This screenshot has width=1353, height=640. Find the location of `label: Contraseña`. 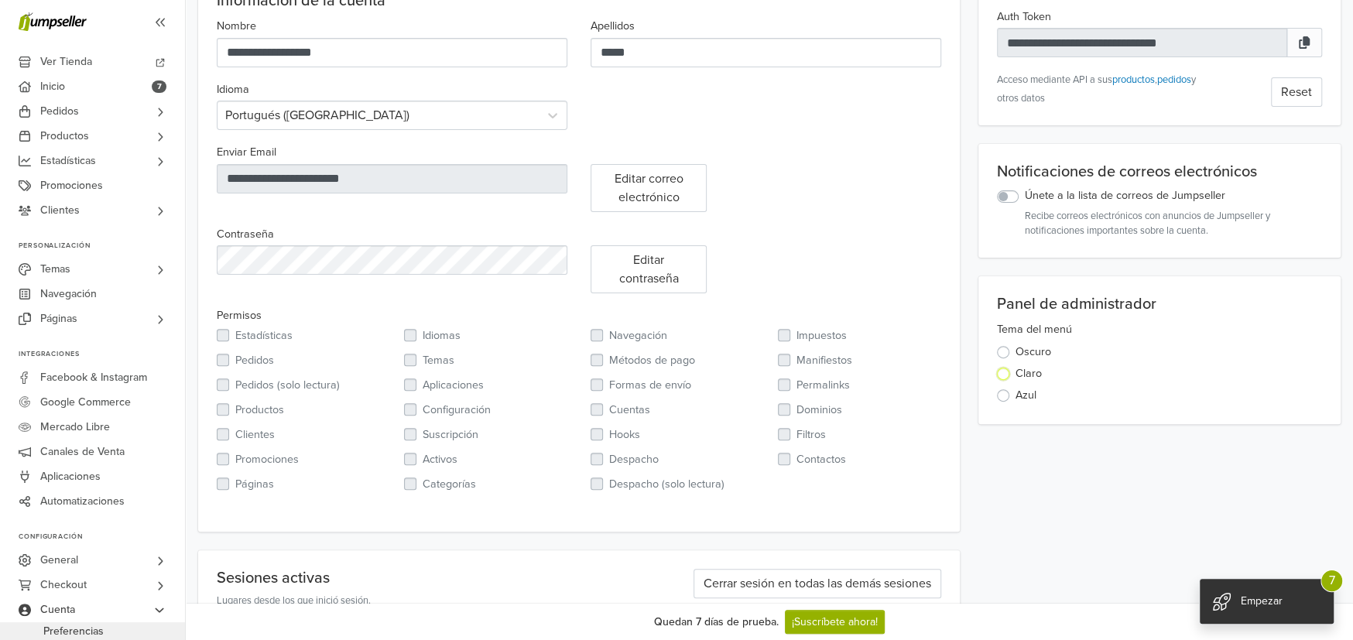

label: Contraseña is located at coordinates (245, 235).